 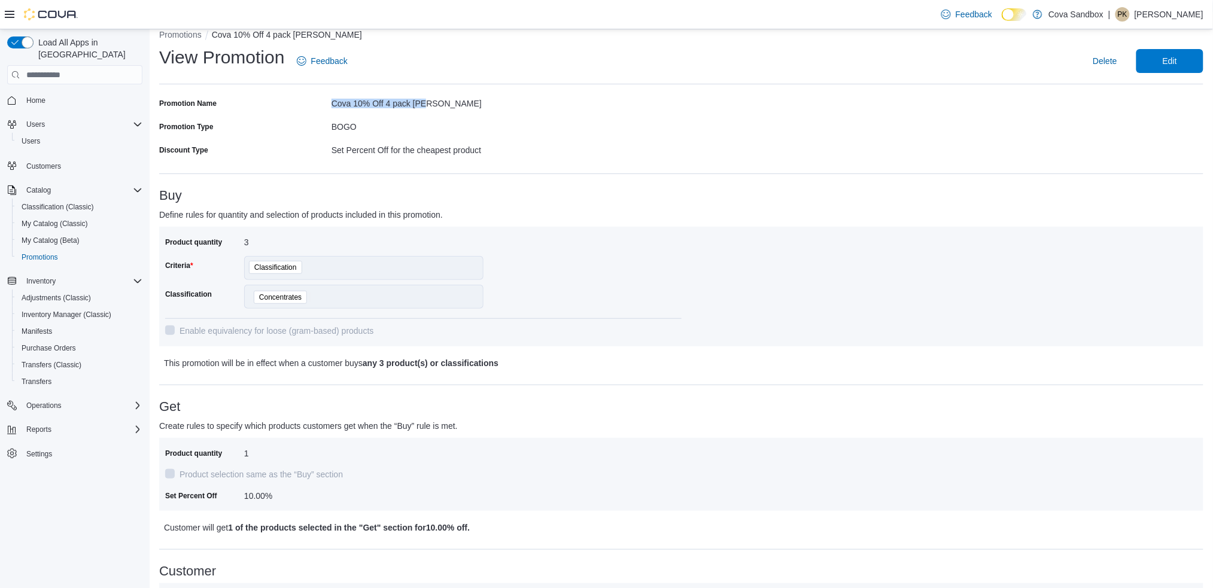 What do you see at coordinates (80, 224) in the screenshot?
I see `button: My Catalog (Classic)` at bounding box center [80, 224].